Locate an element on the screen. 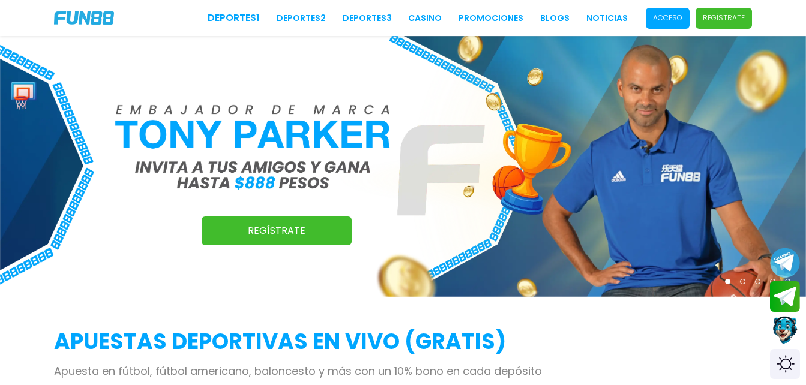 This screenshot has width=806, height=385. button: Contact customer service is located at coordinates (785, 331).